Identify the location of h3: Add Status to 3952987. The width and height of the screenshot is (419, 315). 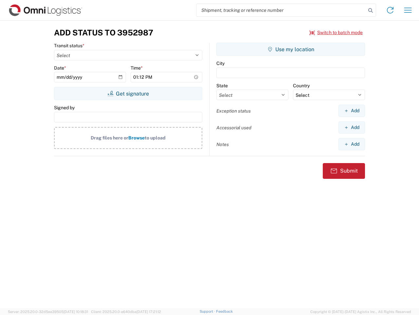
(104, 32).